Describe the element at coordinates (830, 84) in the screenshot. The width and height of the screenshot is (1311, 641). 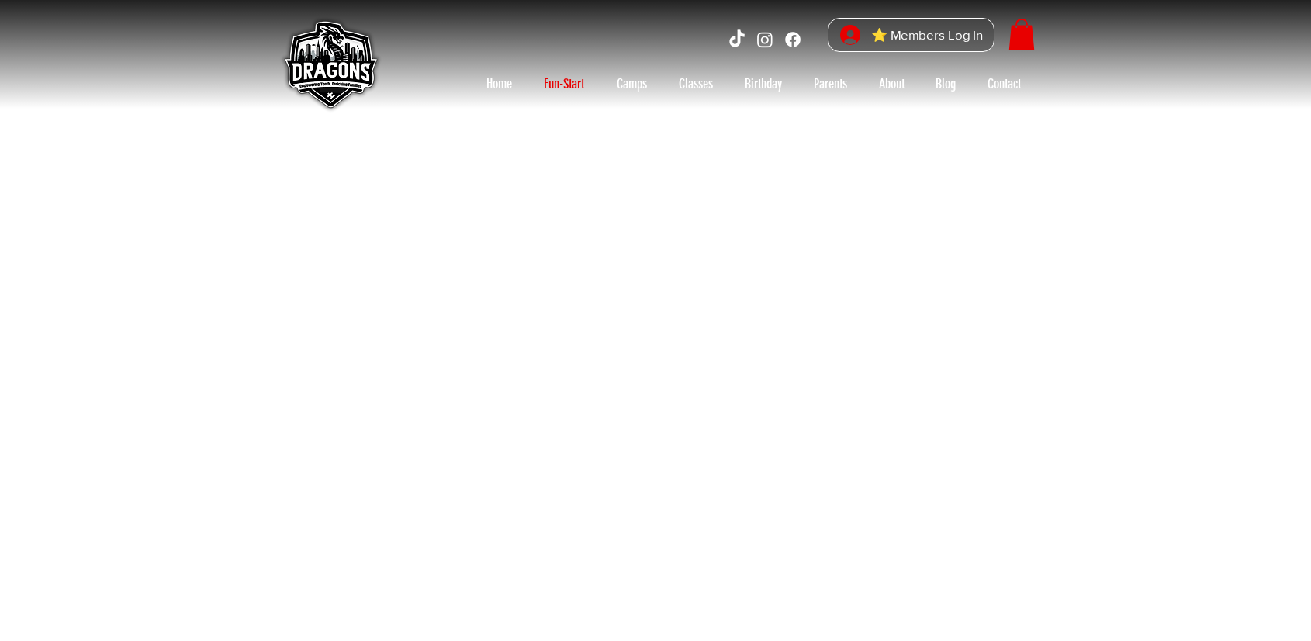
I see `p: Parents` at that location.